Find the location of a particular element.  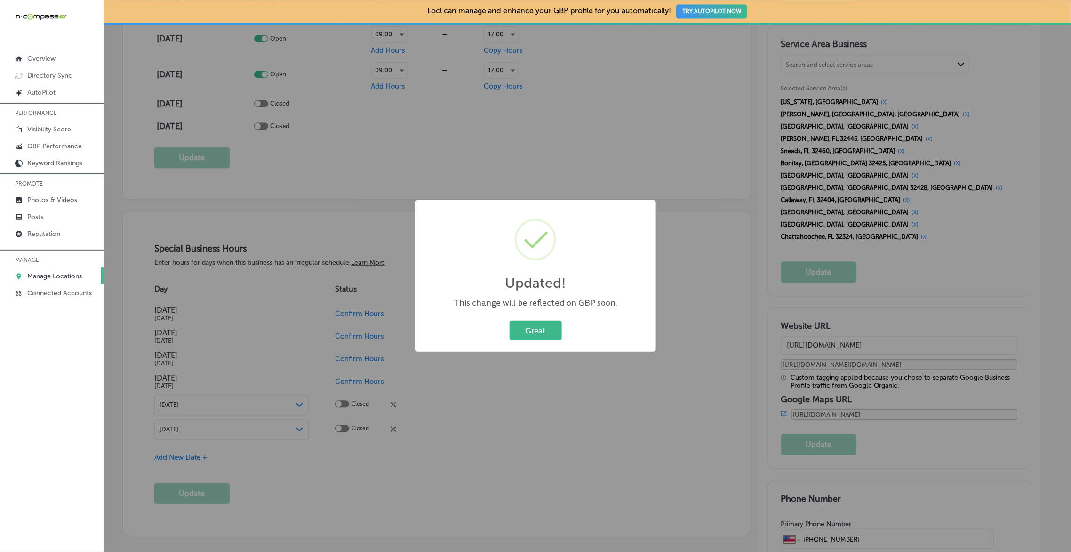

p: Manage Locations is located at coordinates (55, 276).